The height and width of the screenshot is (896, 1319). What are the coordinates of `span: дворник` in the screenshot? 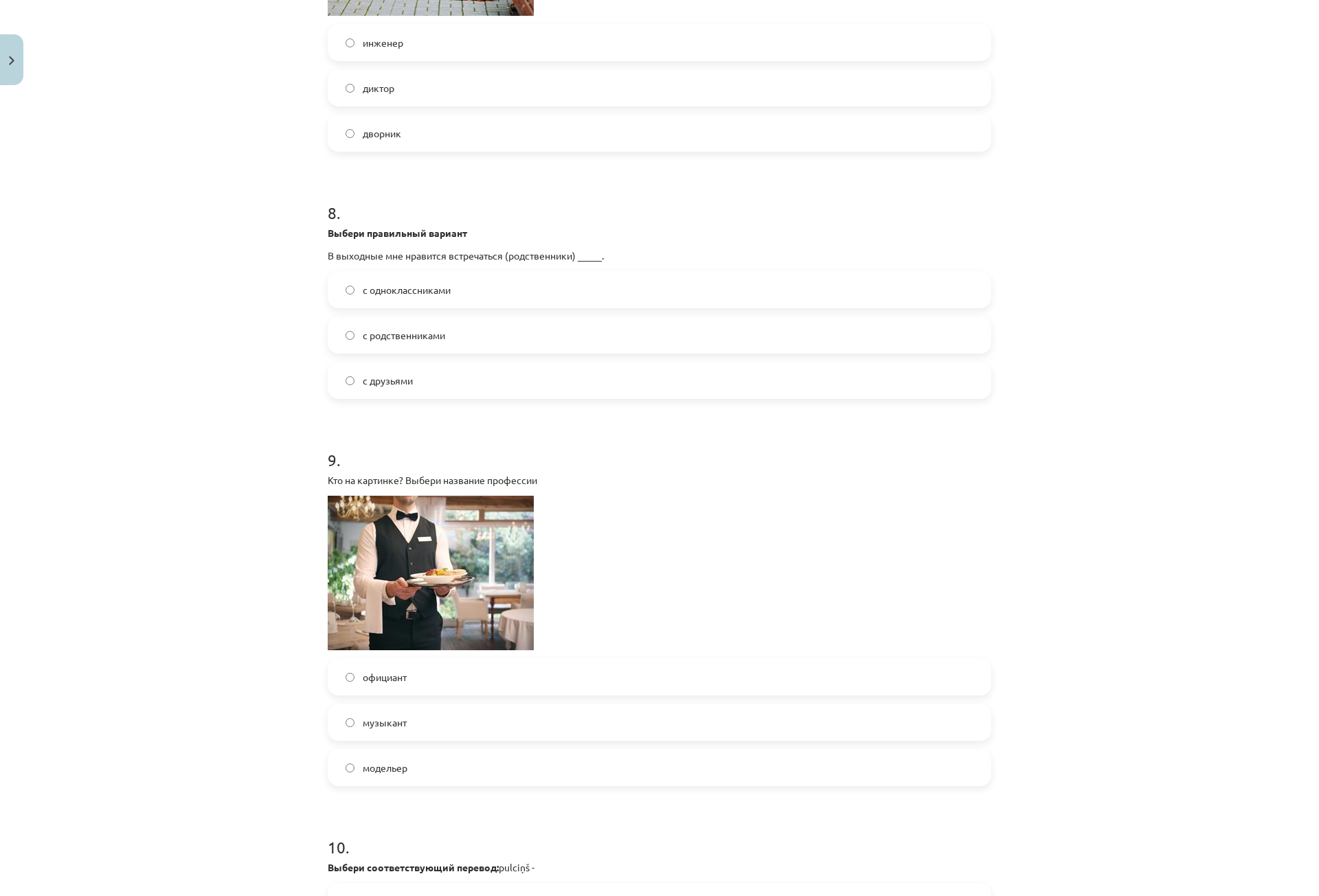 It's located at (382, 133).